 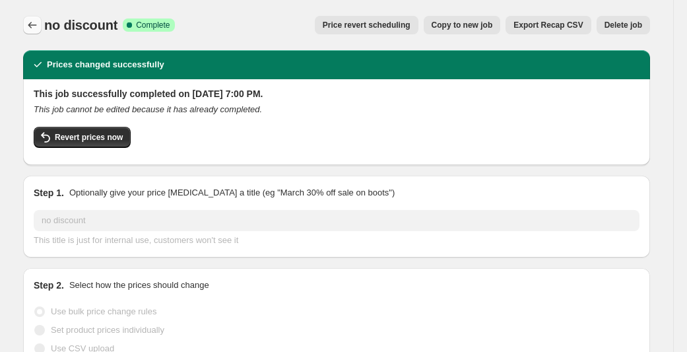 What do you see at coordinates (139, 285) in the screenshot?
I see `p: Select how the prices should change` at bounding box center [139, 285].